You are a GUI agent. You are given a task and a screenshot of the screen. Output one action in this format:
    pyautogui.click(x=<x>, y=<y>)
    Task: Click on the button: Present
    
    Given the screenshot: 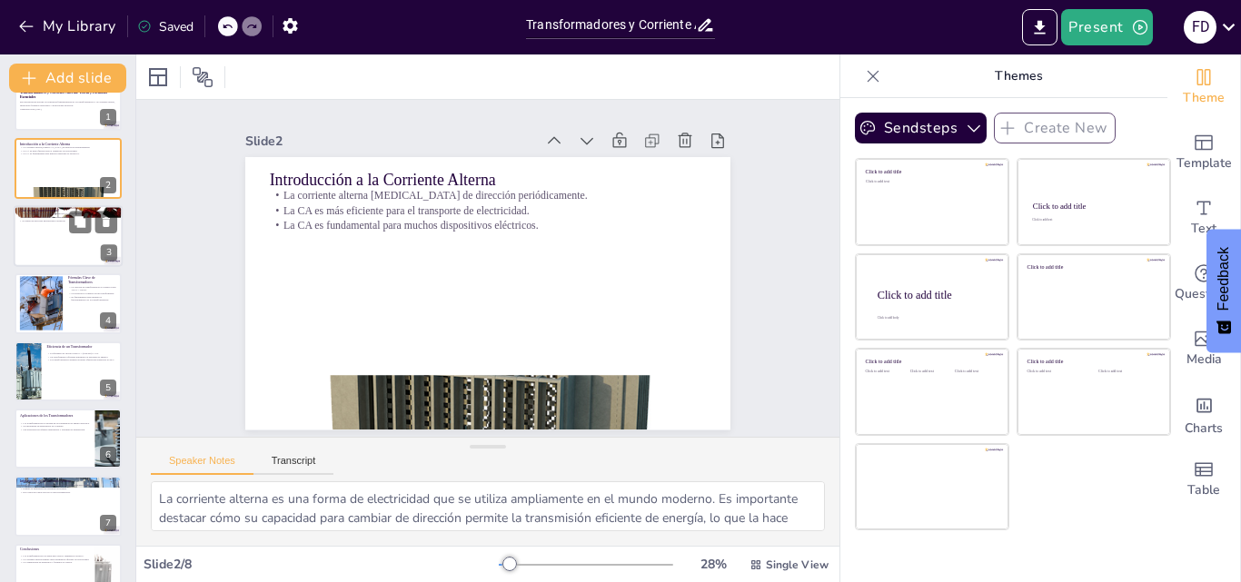 What is the action you would take?
    pyautogui.click(x=1106, y=27)
    